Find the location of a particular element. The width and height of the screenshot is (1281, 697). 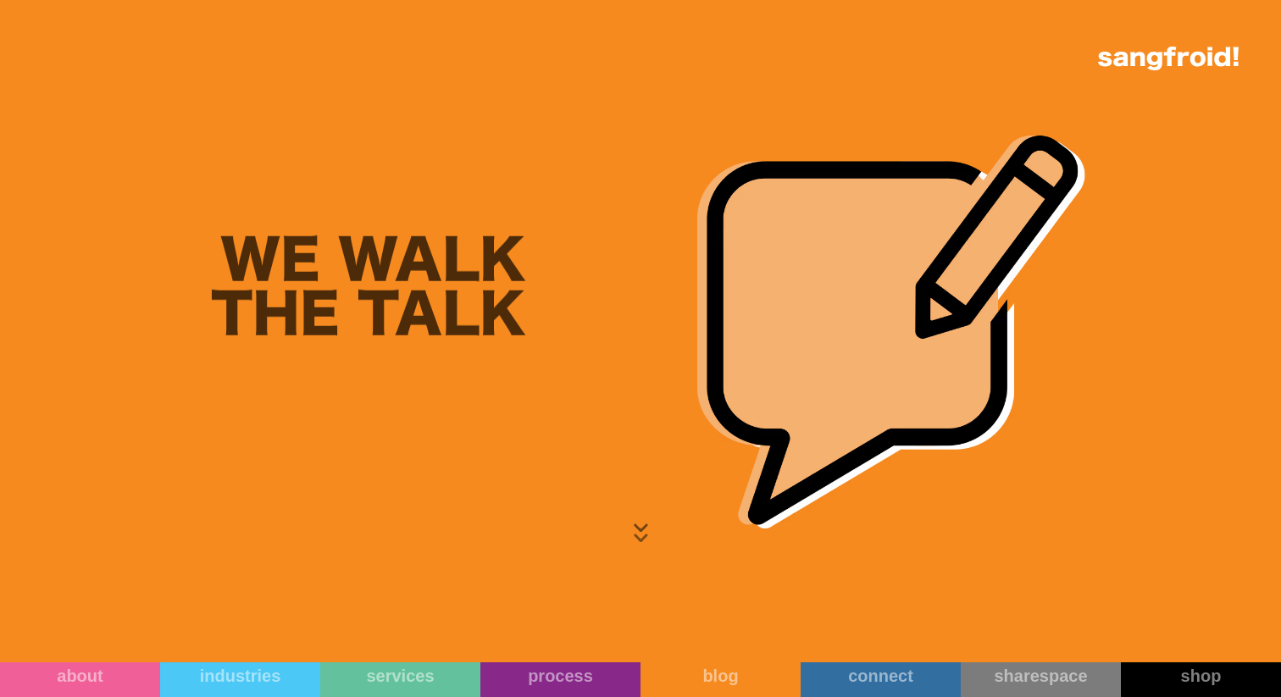

img: logo is located at coordinates (1168, 58).